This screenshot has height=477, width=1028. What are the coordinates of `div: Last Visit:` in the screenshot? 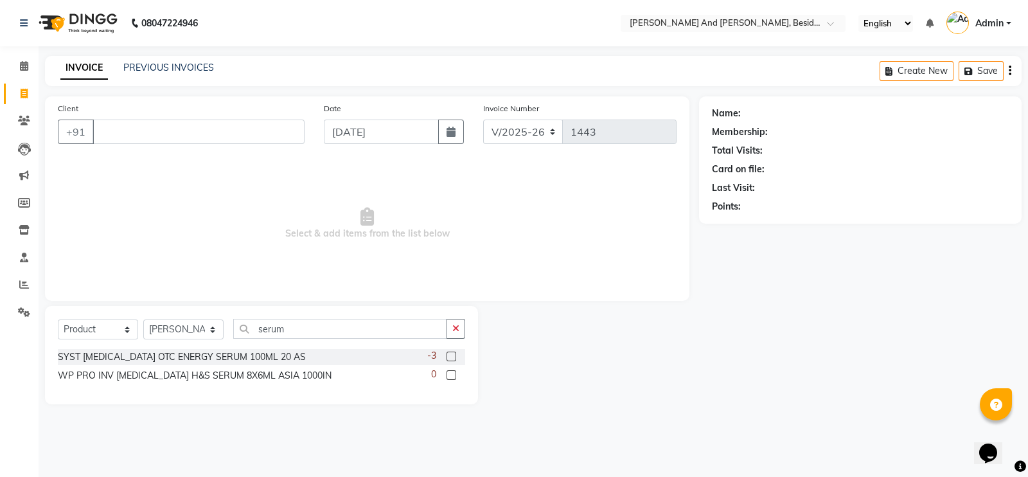 It's located at (733, 188).